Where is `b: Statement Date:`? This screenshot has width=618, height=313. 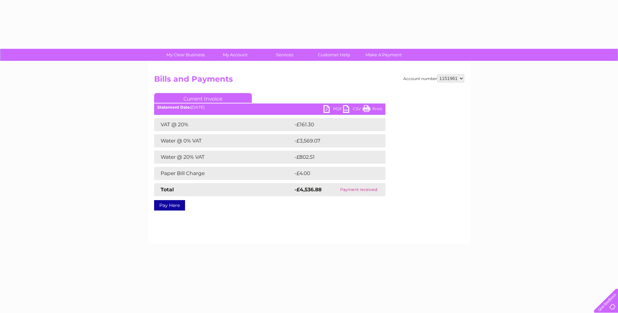
b: Statement Date: is located at coordinates (174, 107).